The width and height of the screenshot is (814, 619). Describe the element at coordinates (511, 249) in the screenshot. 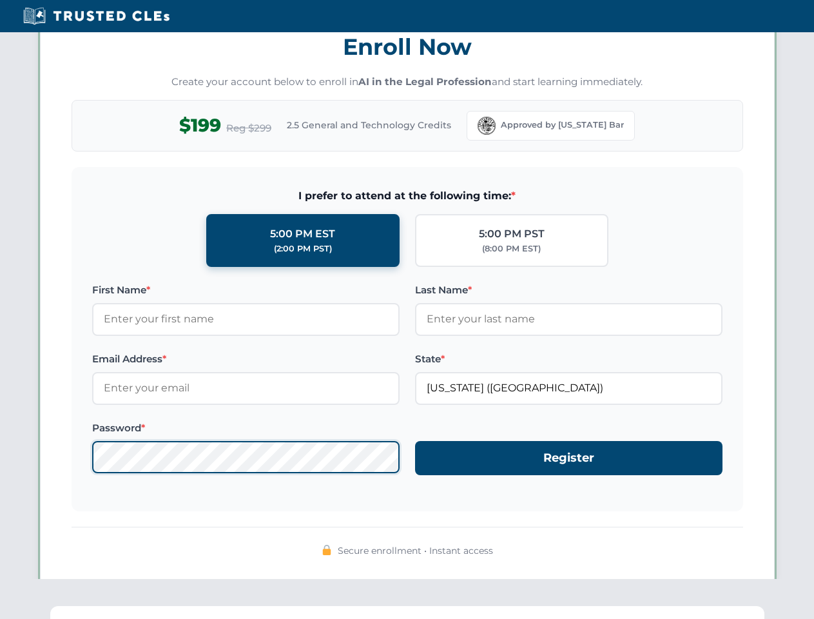

I see `div: (8:00 PM EST)` at that location.